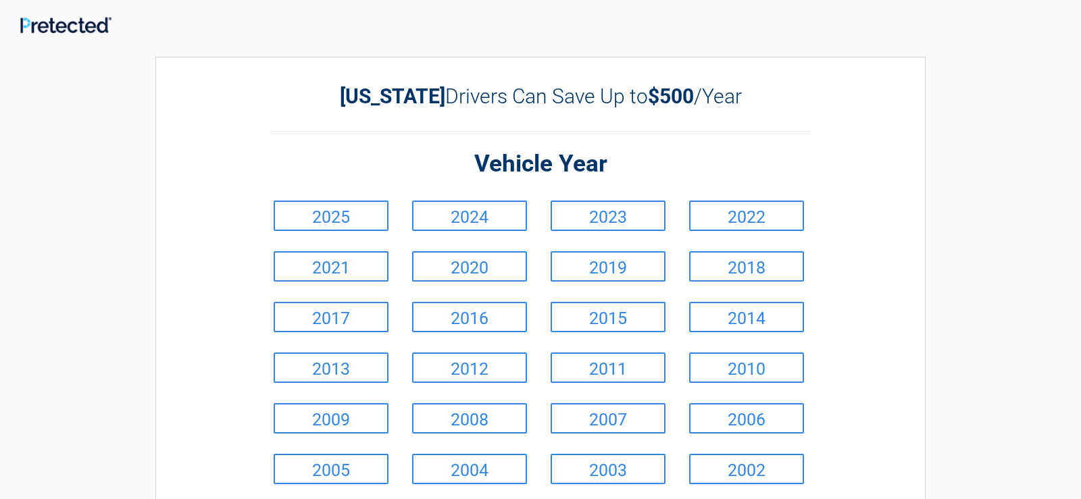 The image size is (1081, 499). Describe the element at coordinates (608, 367) in the screenshot. I see `a: 2011` at that location.